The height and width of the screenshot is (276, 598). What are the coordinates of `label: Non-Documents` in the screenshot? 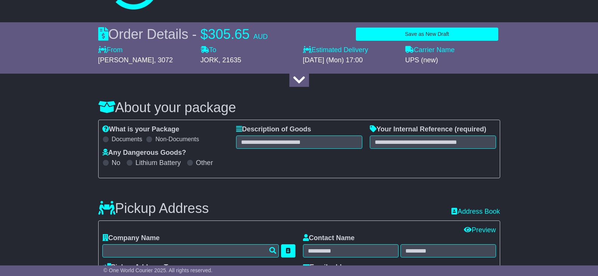 It's located at (177, 139).